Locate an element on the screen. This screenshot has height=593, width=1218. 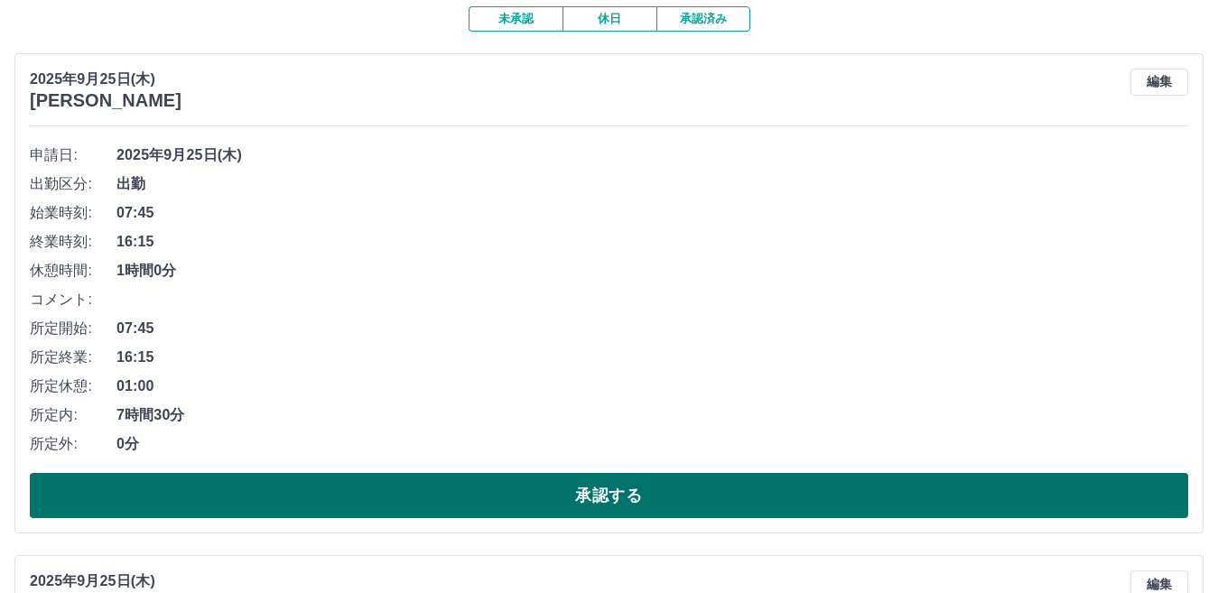
span: 01:00 is located at coordinates (652, 386).